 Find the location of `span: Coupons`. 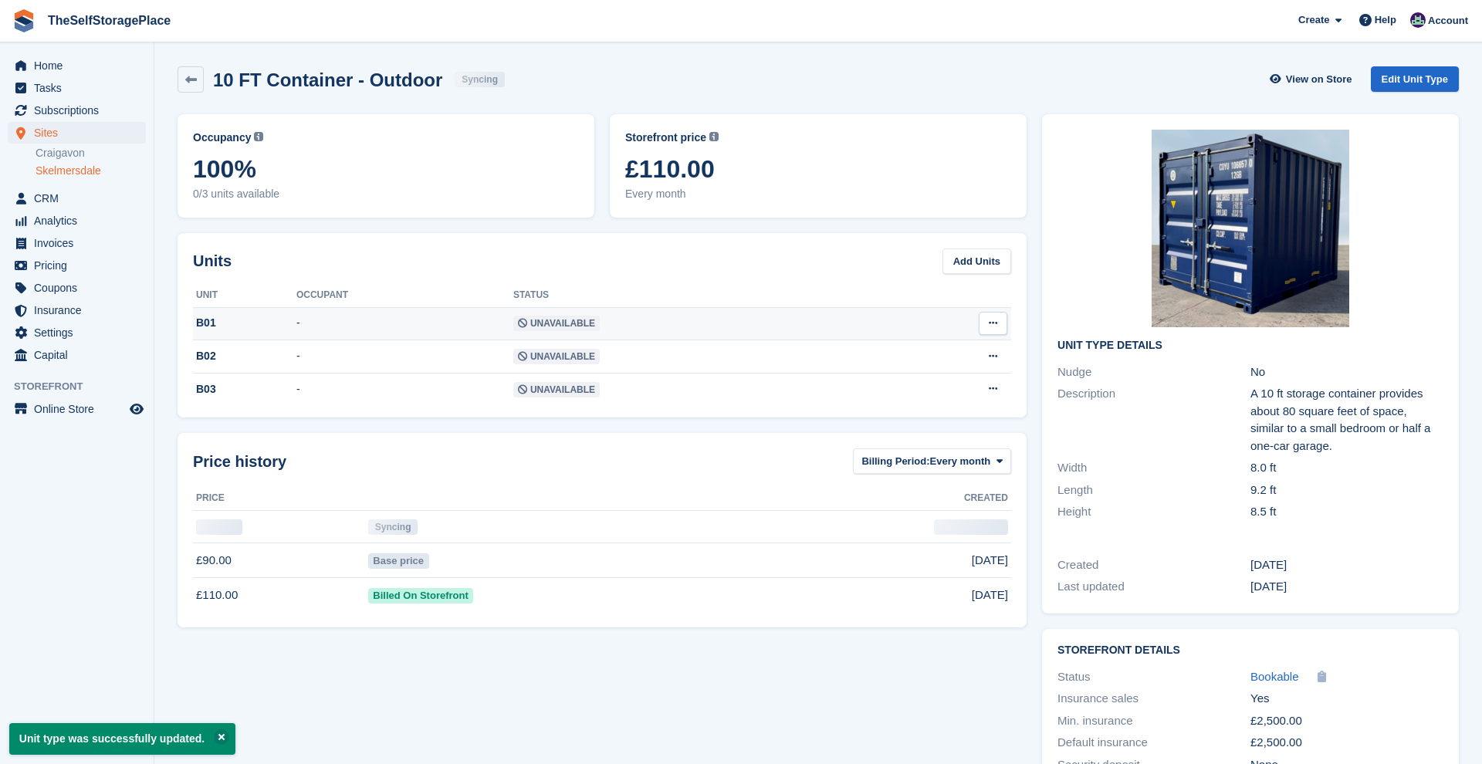

span: Coupons is located at coordinates (80, 288).